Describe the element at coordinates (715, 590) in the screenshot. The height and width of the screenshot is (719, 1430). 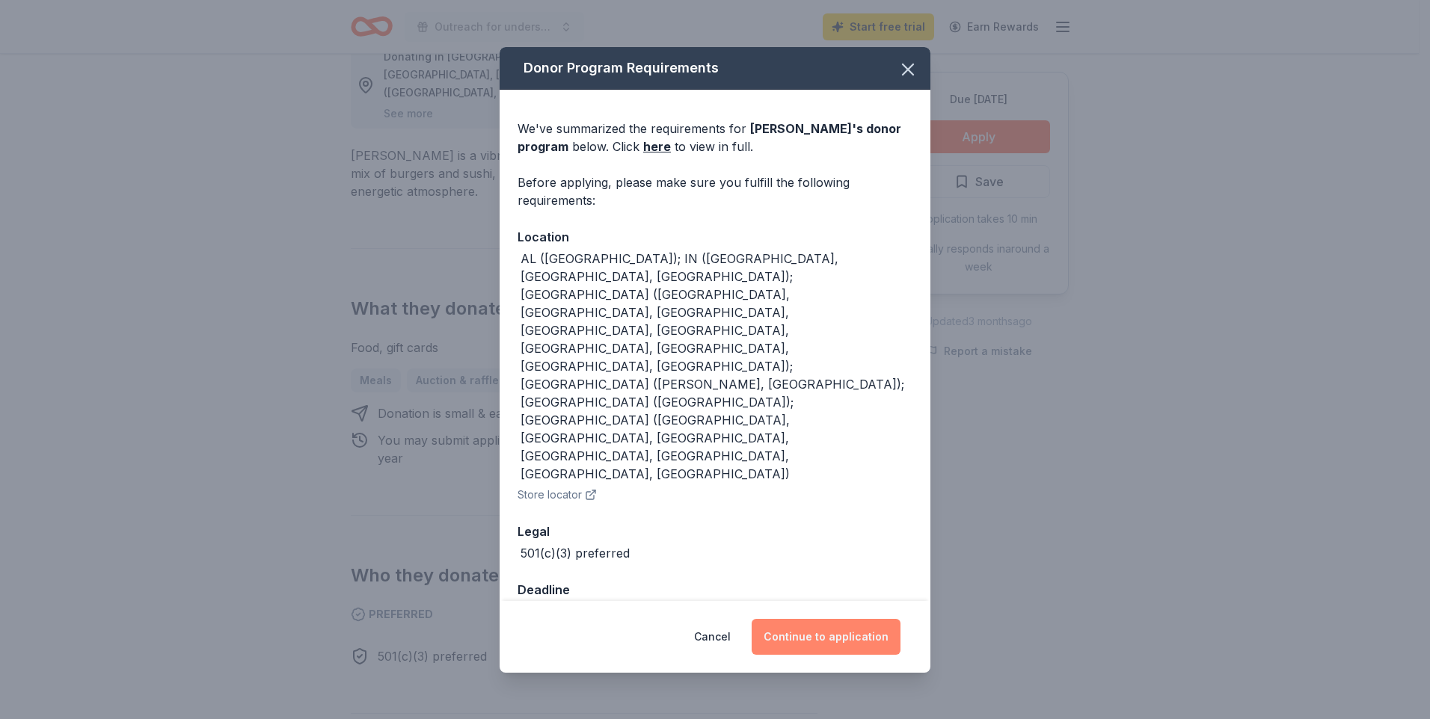
I see `div: Deadline` at that location.